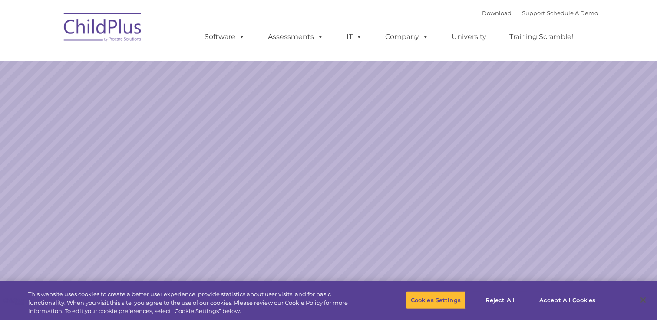  What do you see at coordinates (500, 300) in the screenshot?
I see `button: Reject All` at bounding box center [500, 300].